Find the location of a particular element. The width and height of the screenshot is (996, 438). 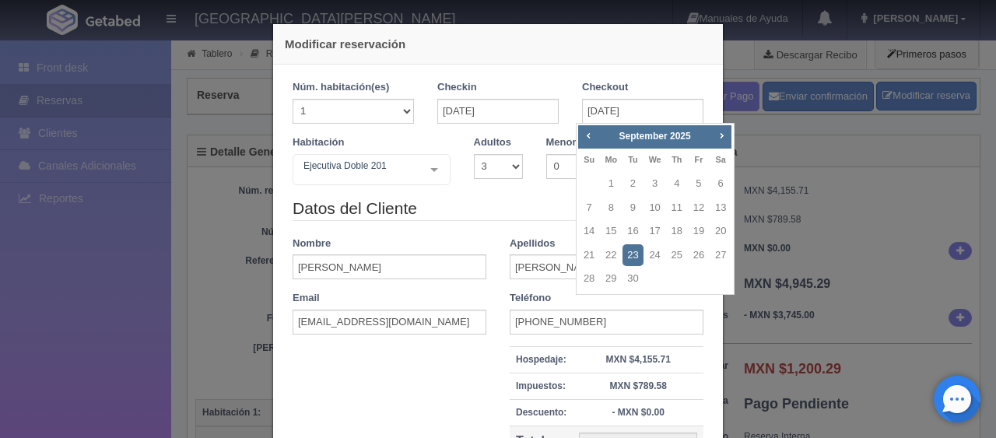

a: 11 is located at coordinates (677, 208).